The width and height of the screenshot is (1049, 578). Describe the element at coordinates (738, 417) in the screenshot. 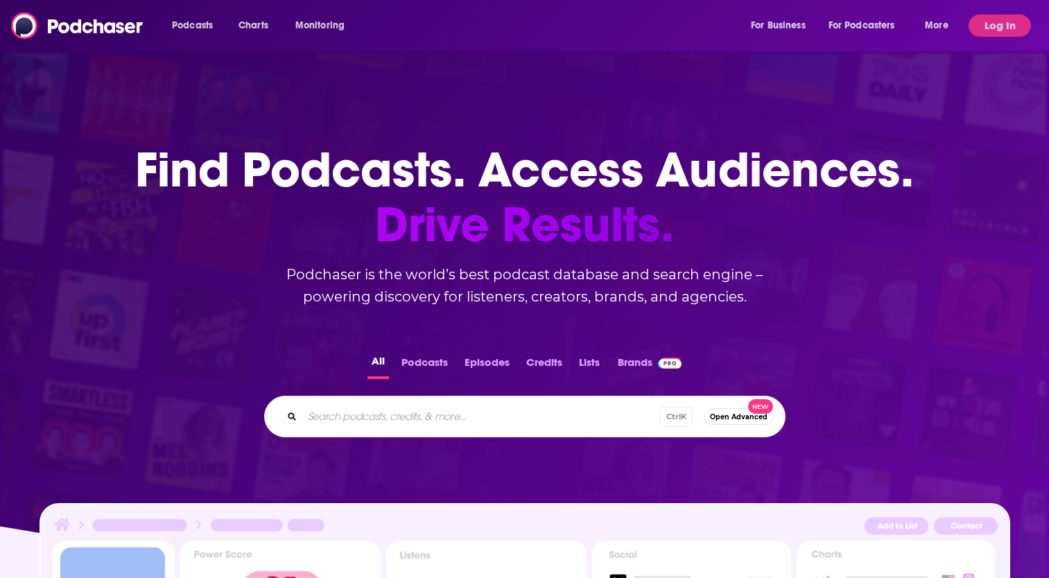

I see `span: Open Advanced` at that location.